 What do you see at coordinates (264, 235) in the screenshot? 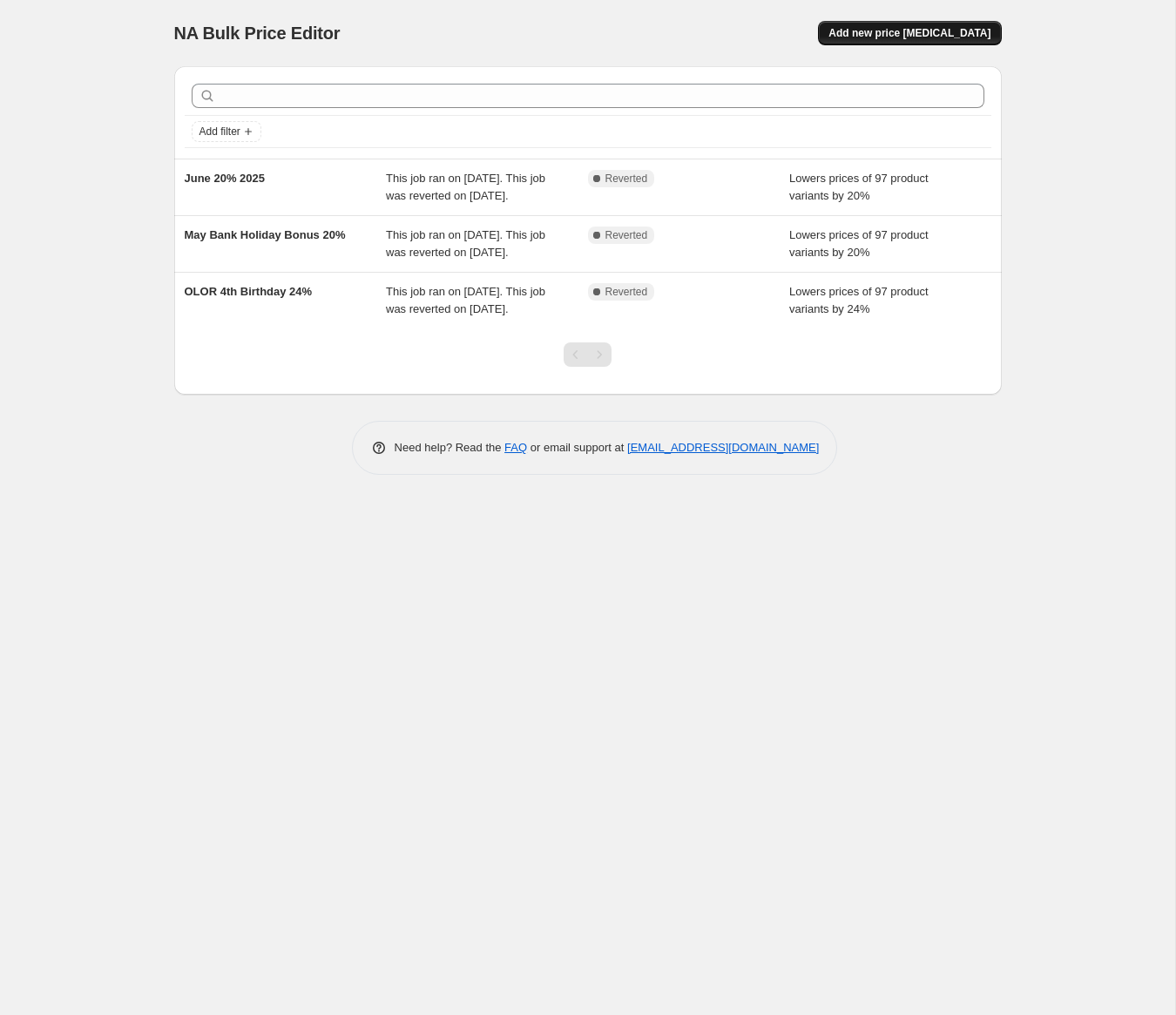
I see `span: May Bank Holiday Bonus 20%` at bounding box center [264, 235].